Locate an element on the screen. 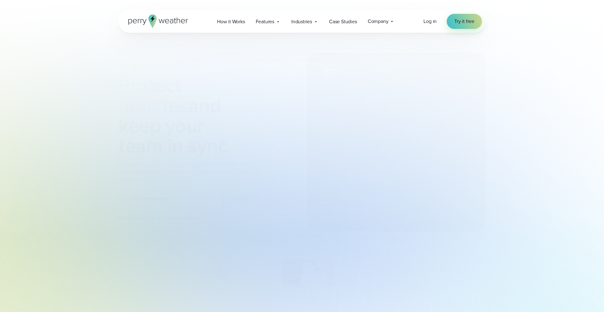  span: Company is located at coordinates (378, 21).